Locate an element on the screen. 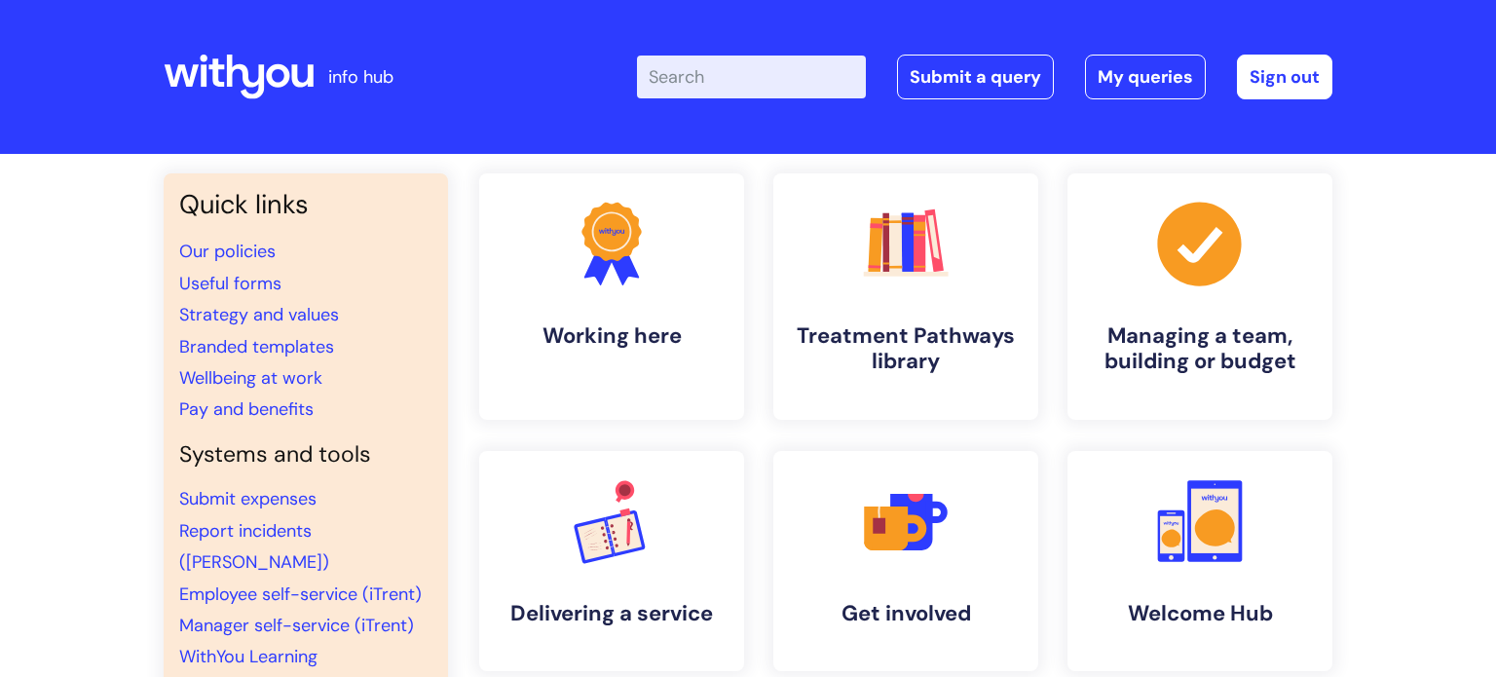 Image resolution: width=1496 pixels, height=677 pixels. input: Search is located at coordinates (751, 77).